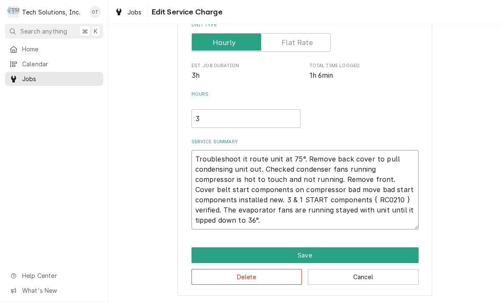  I want to click on div: Total Time Logged, so click(364, 71).